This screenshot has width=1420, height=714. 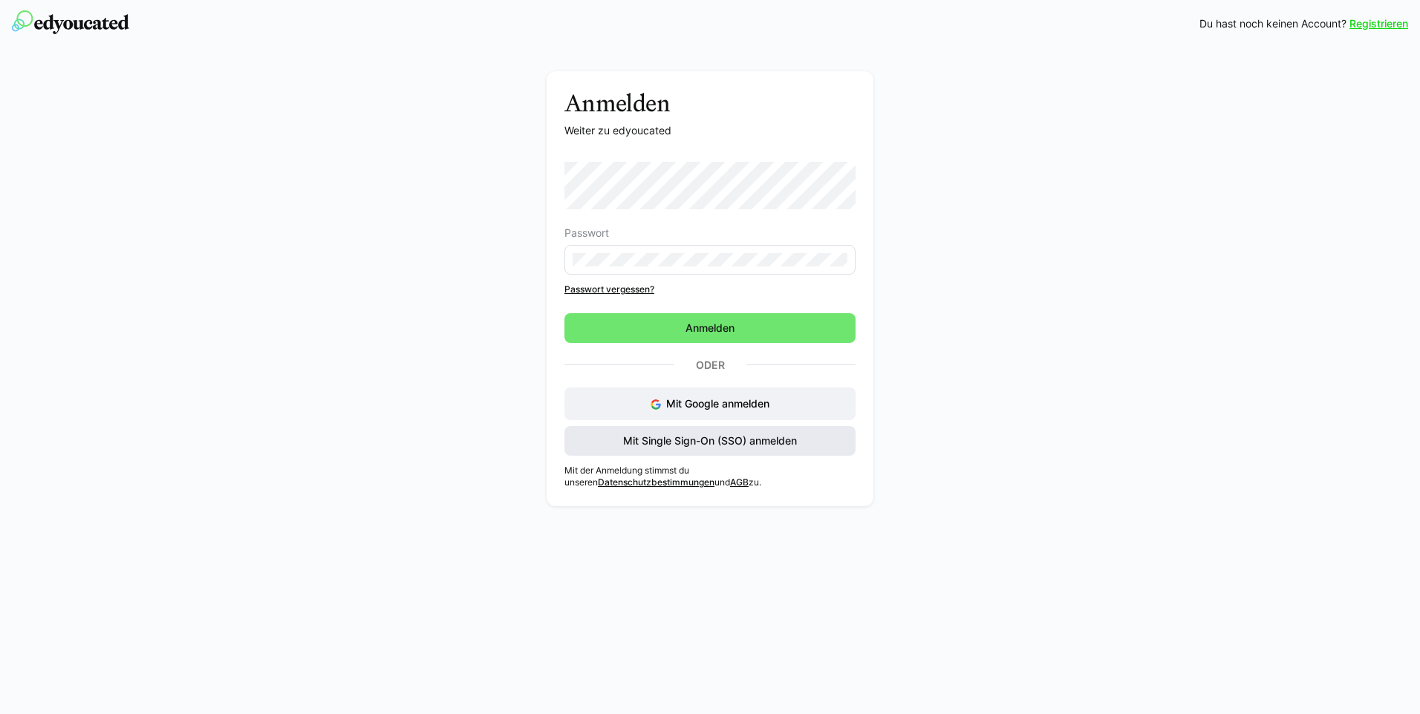 What do you see at coordinates (710, 328) in the screenshot?
I see `button: Anmelden` at bounding box center [710, 328].